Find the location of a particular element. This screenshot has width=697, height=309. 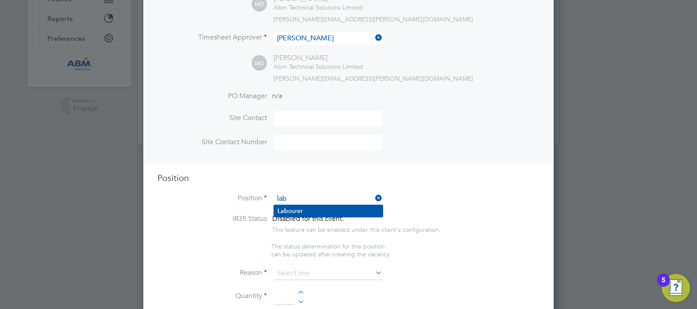

span: MD is located at coordinates (259, 63).